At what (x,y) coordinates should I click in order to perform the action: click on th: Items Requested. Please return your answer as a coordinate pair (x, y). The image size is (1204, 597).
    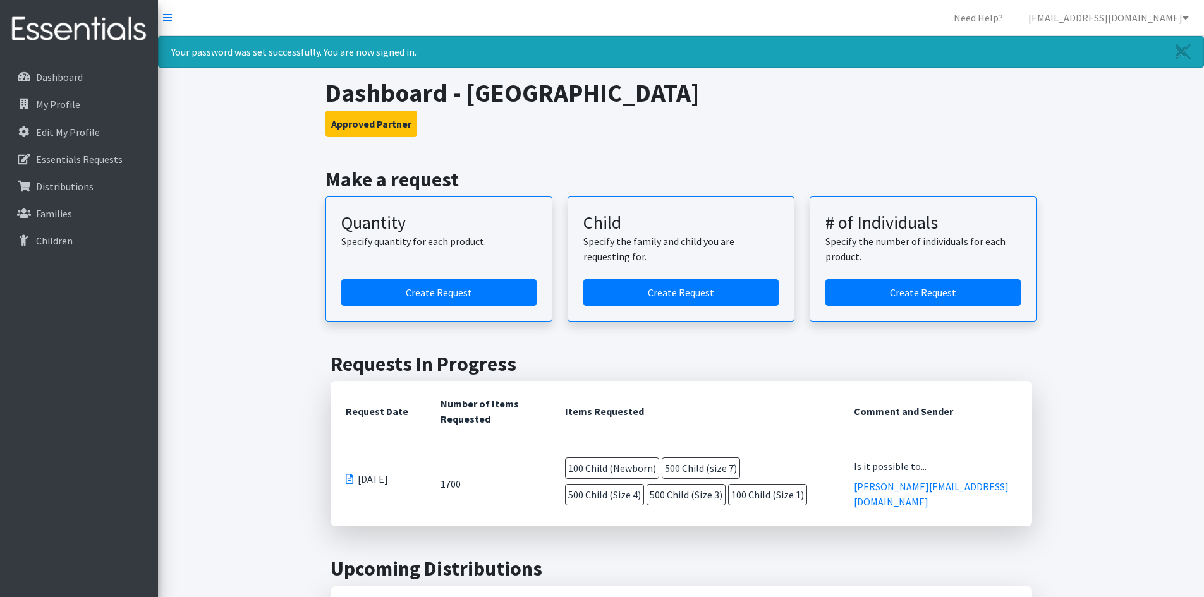
    Looking at the image, I should click on (694, 411).